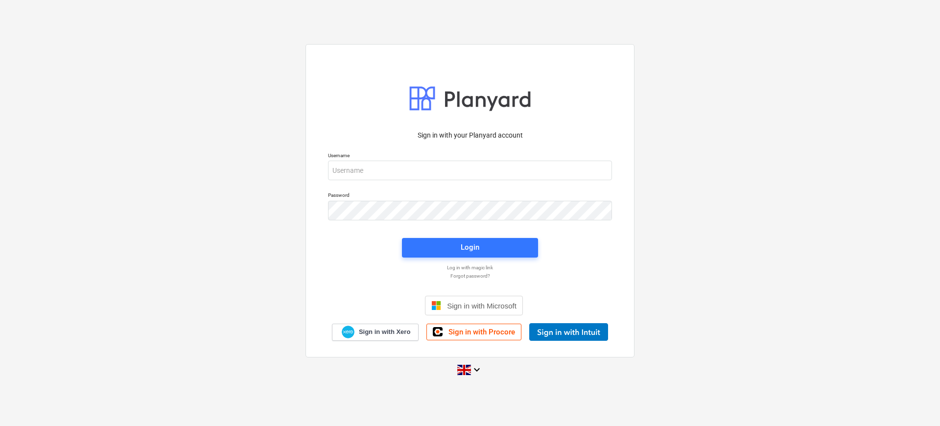 This screenshot has height=426, width=940. I want to click on a: Sign in with Procore, so click(474, 332).